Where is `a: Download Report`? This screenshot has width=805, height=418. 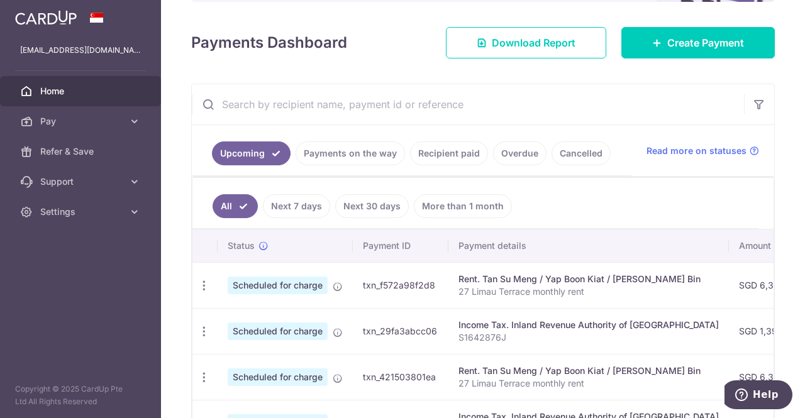
a: Download Report is located at coordinates (526, 43).